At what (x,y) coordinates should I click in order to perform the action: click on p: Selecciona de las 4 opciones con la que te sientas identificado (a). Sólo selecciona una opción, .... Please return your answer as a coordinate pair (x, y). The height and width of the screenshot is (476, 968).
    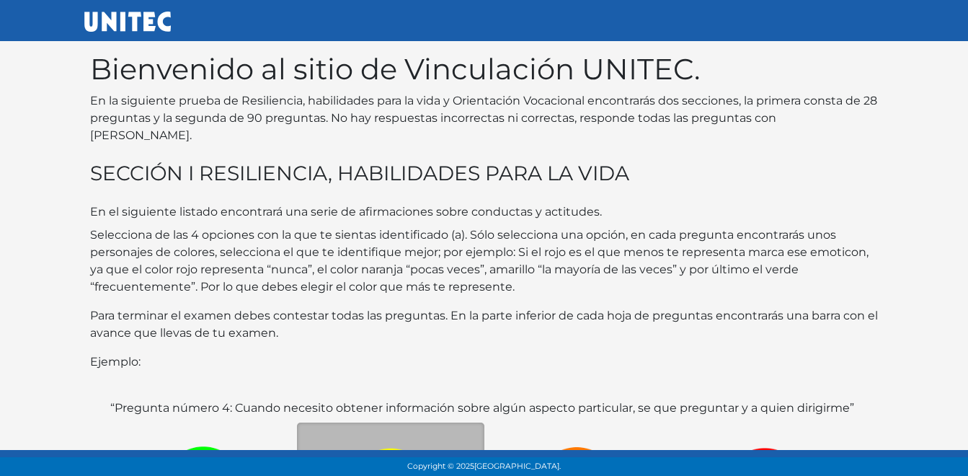
    Looking at the image, I should click on (484, 261).